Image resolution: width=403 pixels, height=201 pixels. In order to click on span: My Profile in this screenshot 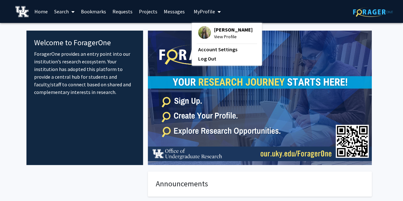, I will do `click(204, 11)`.